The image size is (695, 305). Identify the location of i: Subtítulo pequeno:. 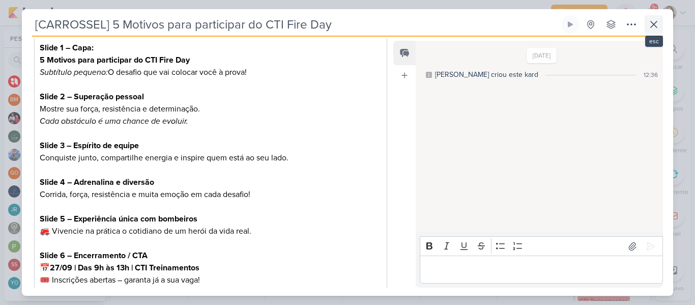
(74, 72).